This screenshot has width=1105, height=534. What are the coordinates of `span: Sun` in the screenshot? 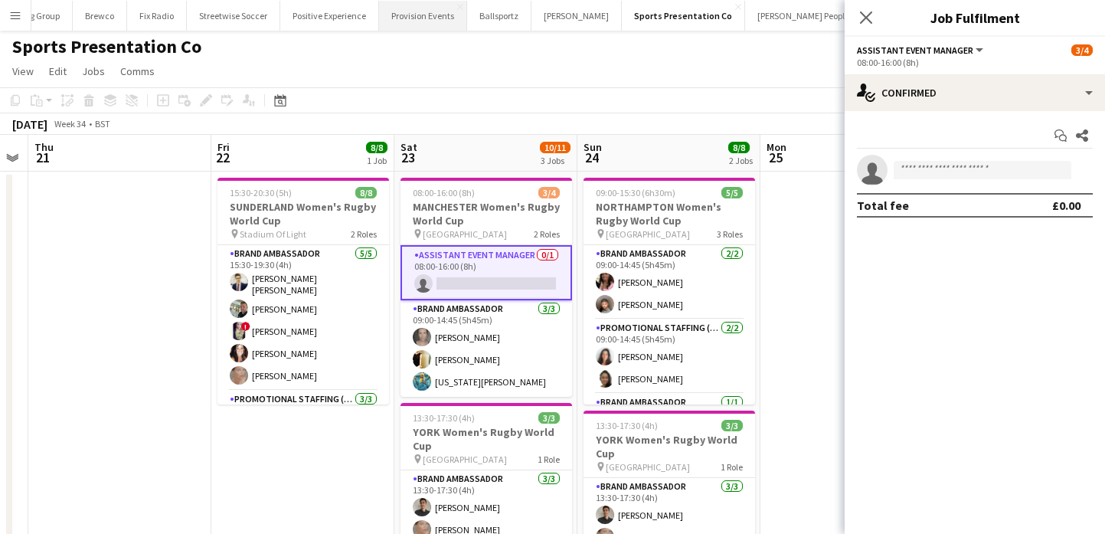 It's located at (593, 147).